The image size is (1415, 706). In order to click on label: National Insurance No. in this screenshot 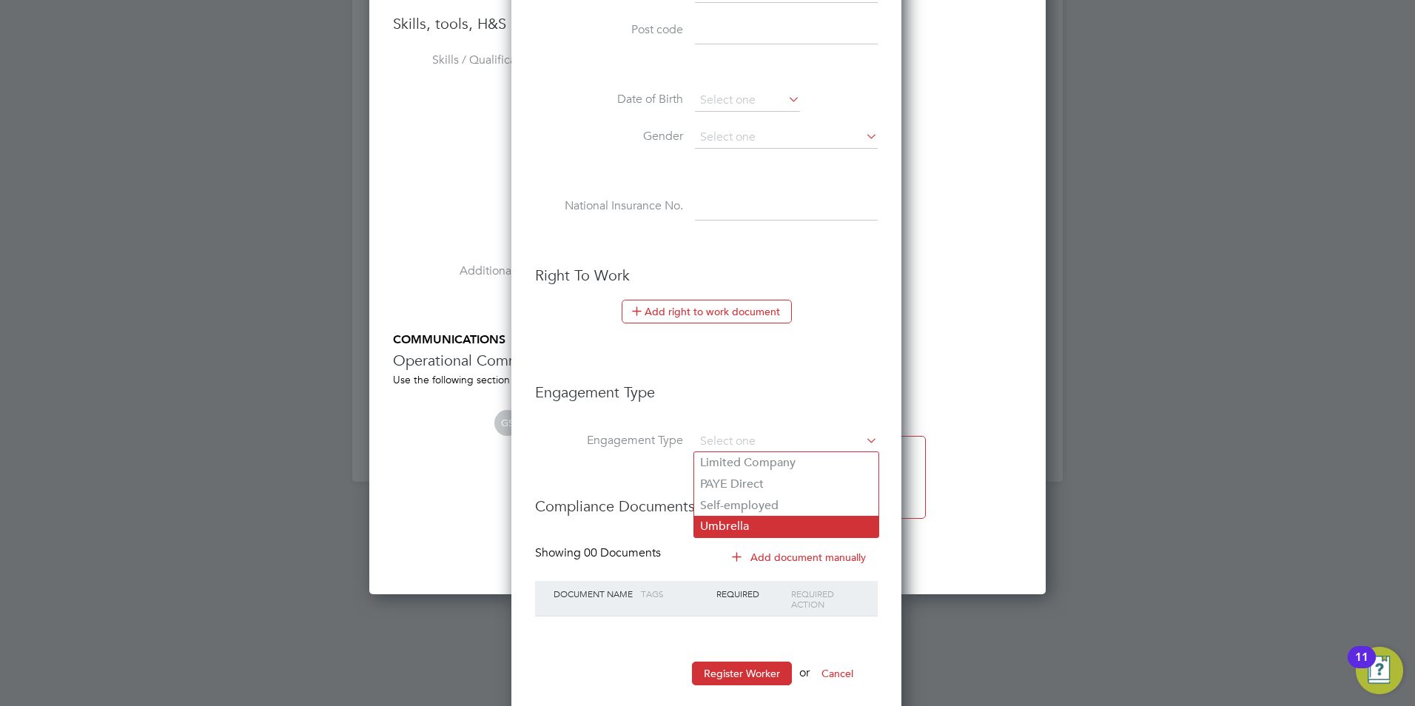, I will do `click(609, 206)`.